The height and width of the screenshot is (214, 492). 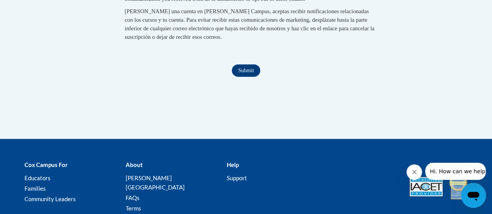 I want to click on a: Community Leaders, so click(x=50, y=199).